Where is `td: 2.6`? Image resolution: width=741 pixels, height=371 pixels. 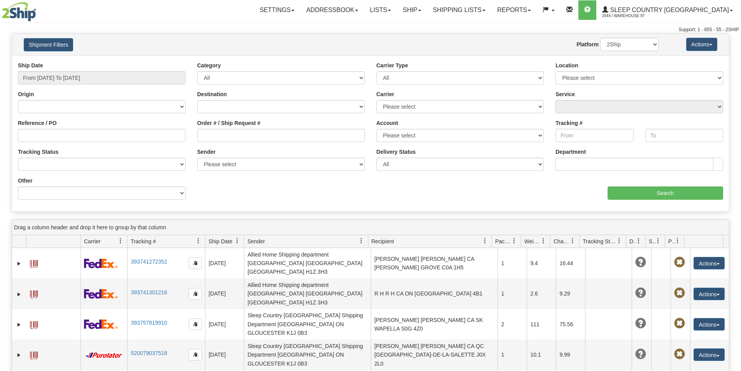
td: 2.6 is located at coordinates (541, 293).